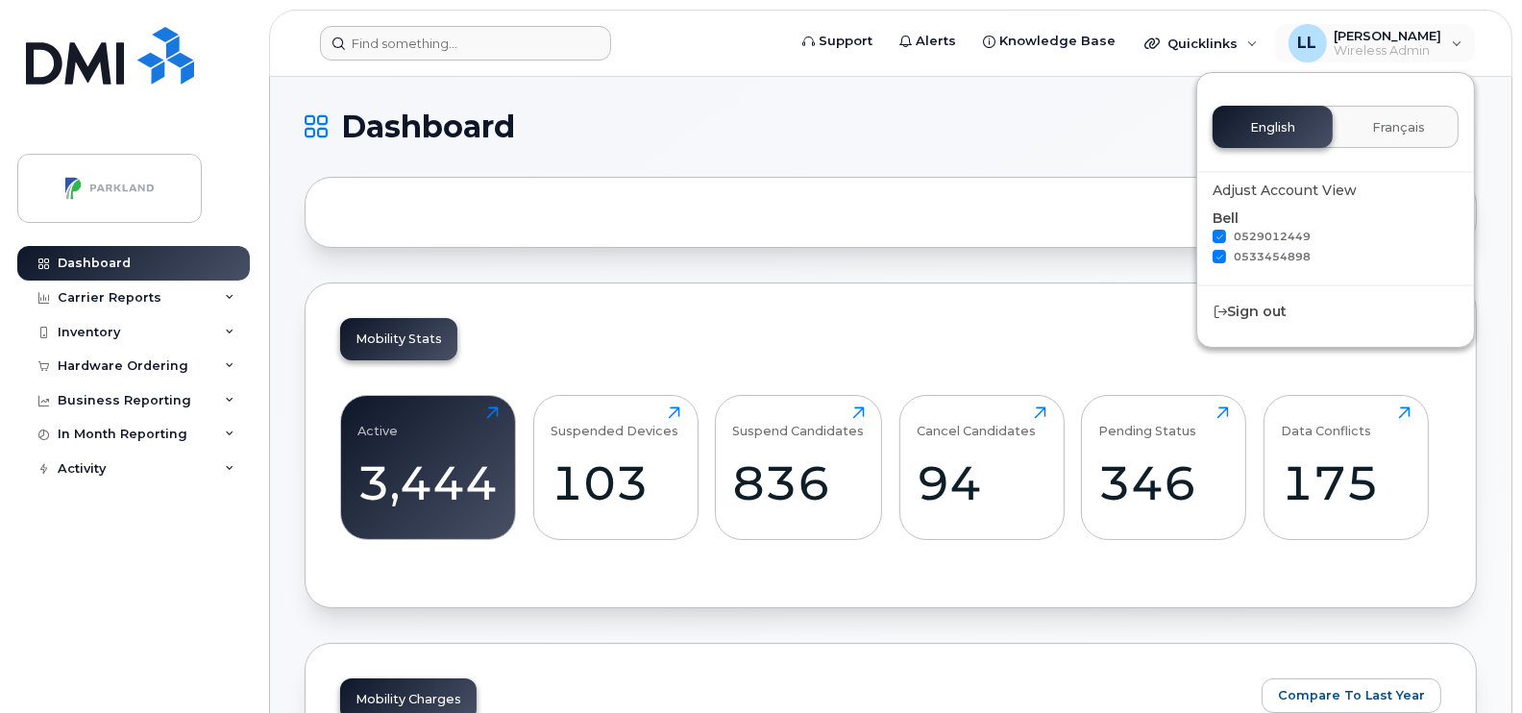  Describe the element at coordinates (1336, 190) in the screenshot. I see `div: Adjust Account View` at that location.